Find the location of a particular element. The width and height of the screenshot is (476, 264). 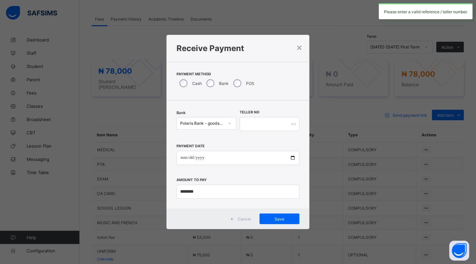

label: Bank is located at coordinates (224, 83).